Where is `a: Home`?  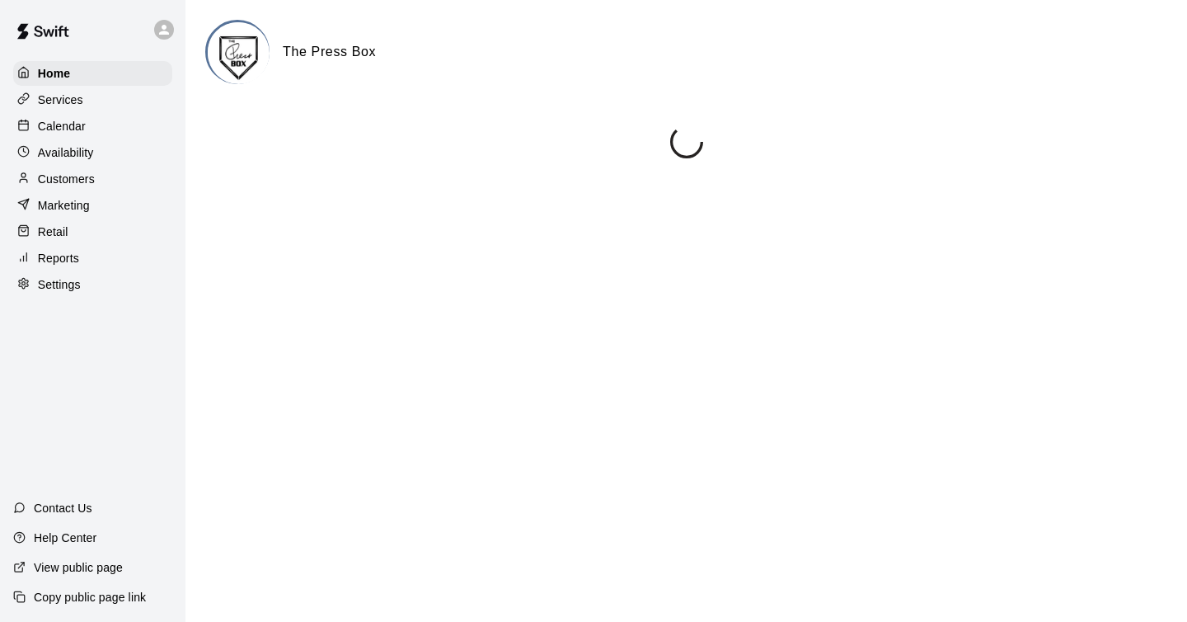 a: Home is located at coordinates (92, 73).